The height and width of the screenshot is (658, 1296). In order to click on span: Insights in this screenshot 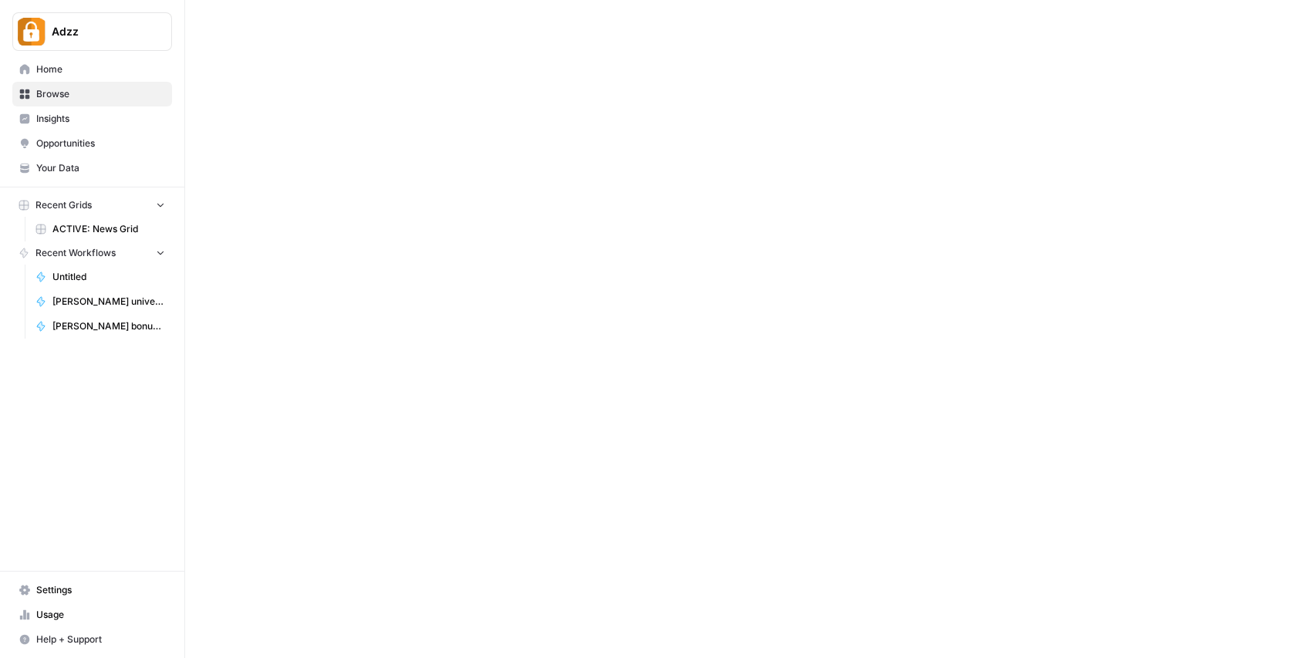, I will do `click(100, 119)`.